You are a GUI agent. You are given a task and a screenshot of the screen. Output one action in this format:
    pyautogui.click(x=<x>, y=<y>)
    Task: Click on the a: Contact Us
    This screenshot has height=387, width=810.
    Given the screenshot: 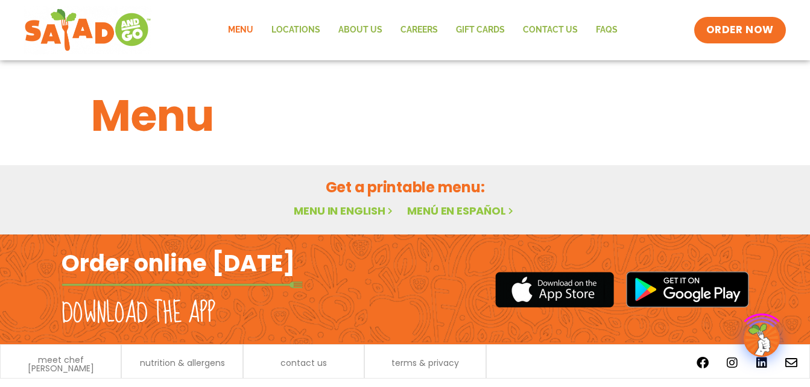 What is the action you would take?
    pyautogui.click(x=550, y=30)
    